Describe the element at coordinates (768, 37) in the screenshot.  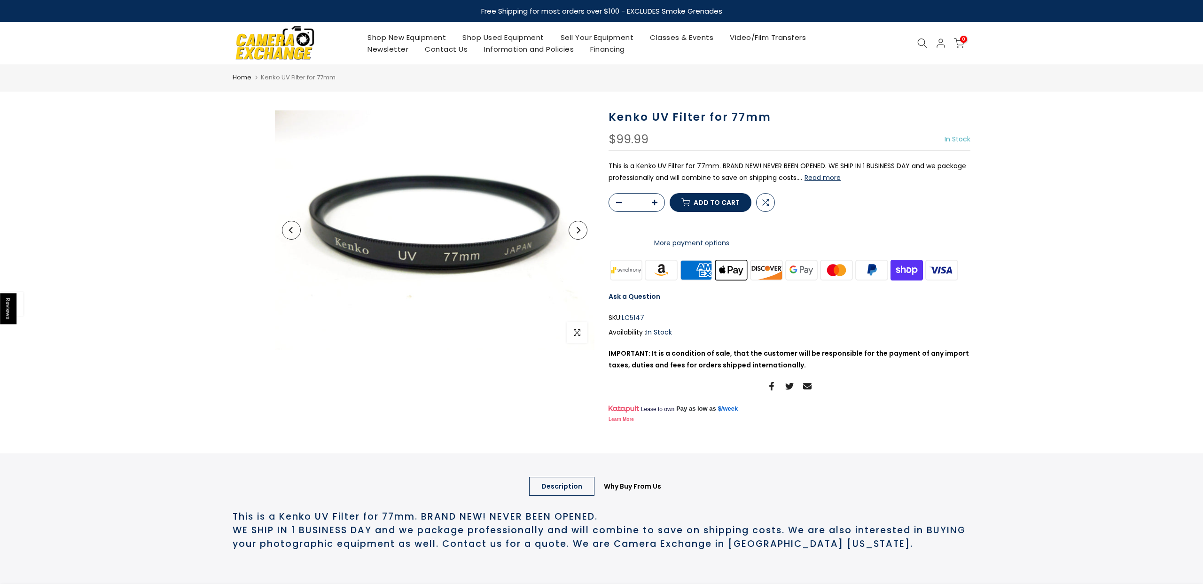
I see `a: Video/Film Transfers` at that location.